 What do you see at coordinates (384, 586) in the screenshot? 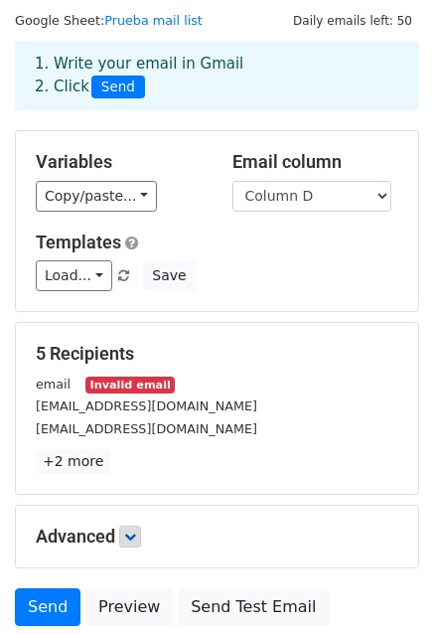
I see `div: Widget de chat` at bounding box center [384, 586].